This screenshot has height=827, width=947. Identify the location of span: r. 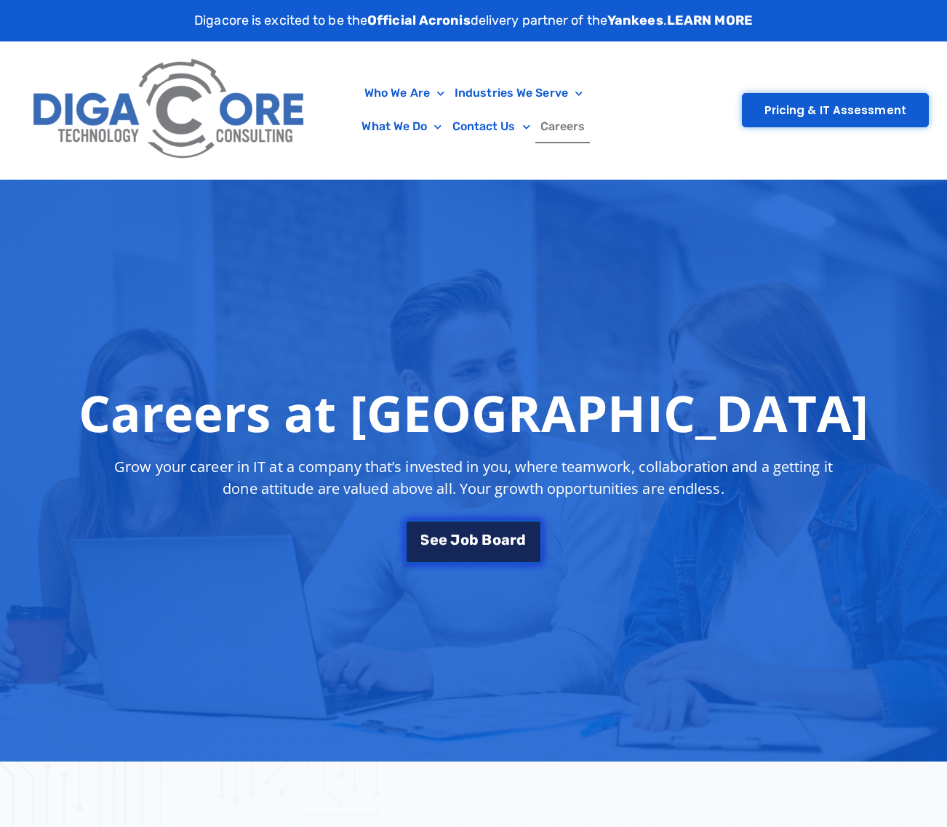
(513, 540).